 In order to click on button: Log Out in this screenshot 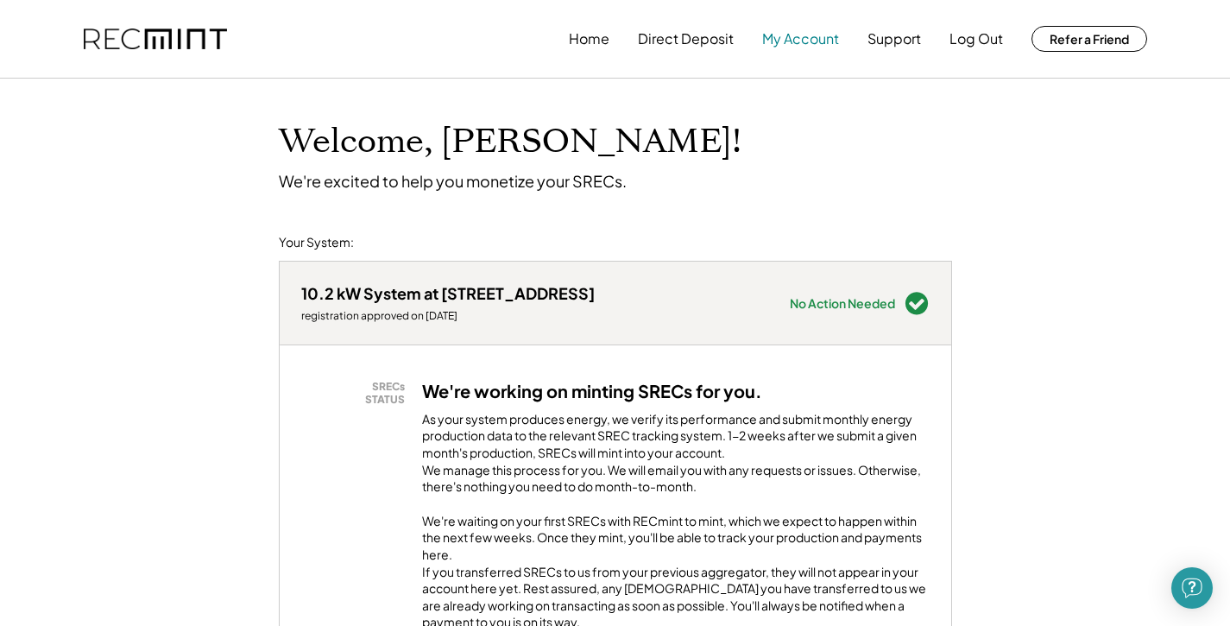, I will do `click(977, 39)`.